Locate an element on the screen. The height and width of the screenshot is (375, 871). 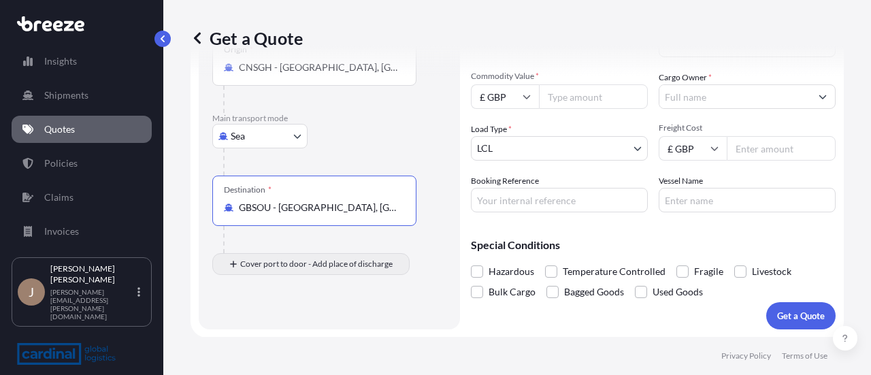
span: Hazardous is located at coordinates (511, 272).